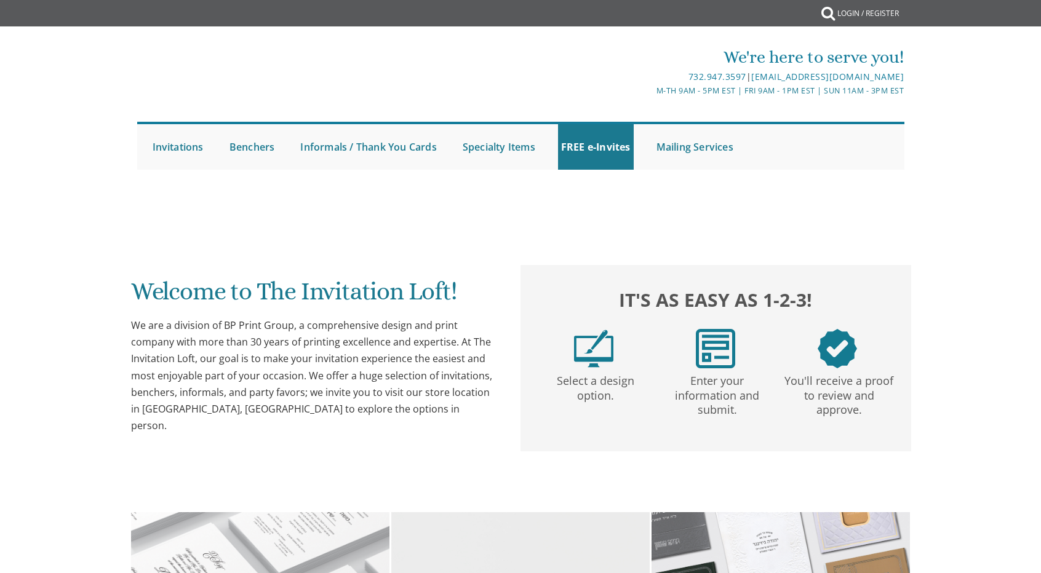 The image size is (1041, 573). Describe the element at coordinates (648, 57) in the screenshot. I see `div: We're here to serve you!` at that location.